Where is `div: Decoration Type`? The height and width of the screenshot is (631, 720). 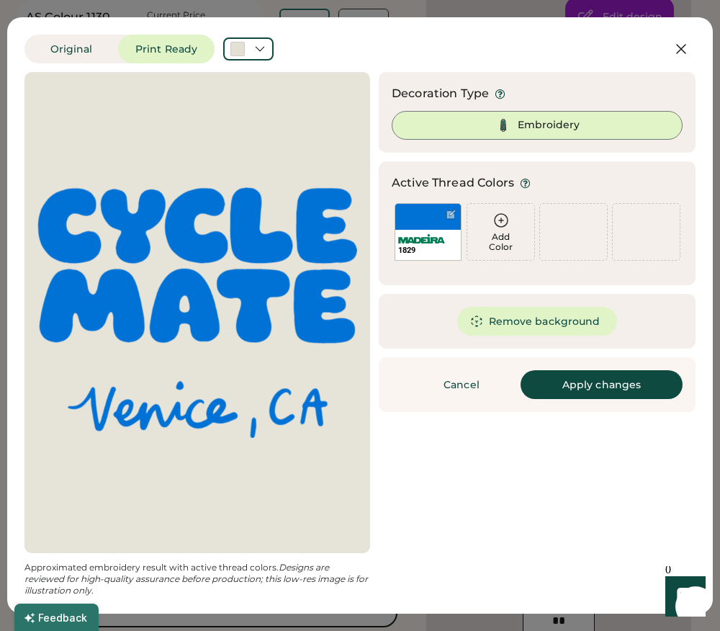 div: Decoration Type is located at coordinates (440, 94).